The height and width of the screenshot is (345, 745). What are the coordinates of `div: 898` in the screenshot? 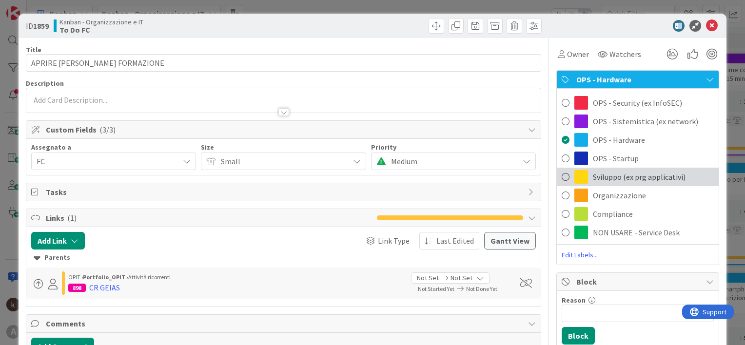 It's located at (77, 288).